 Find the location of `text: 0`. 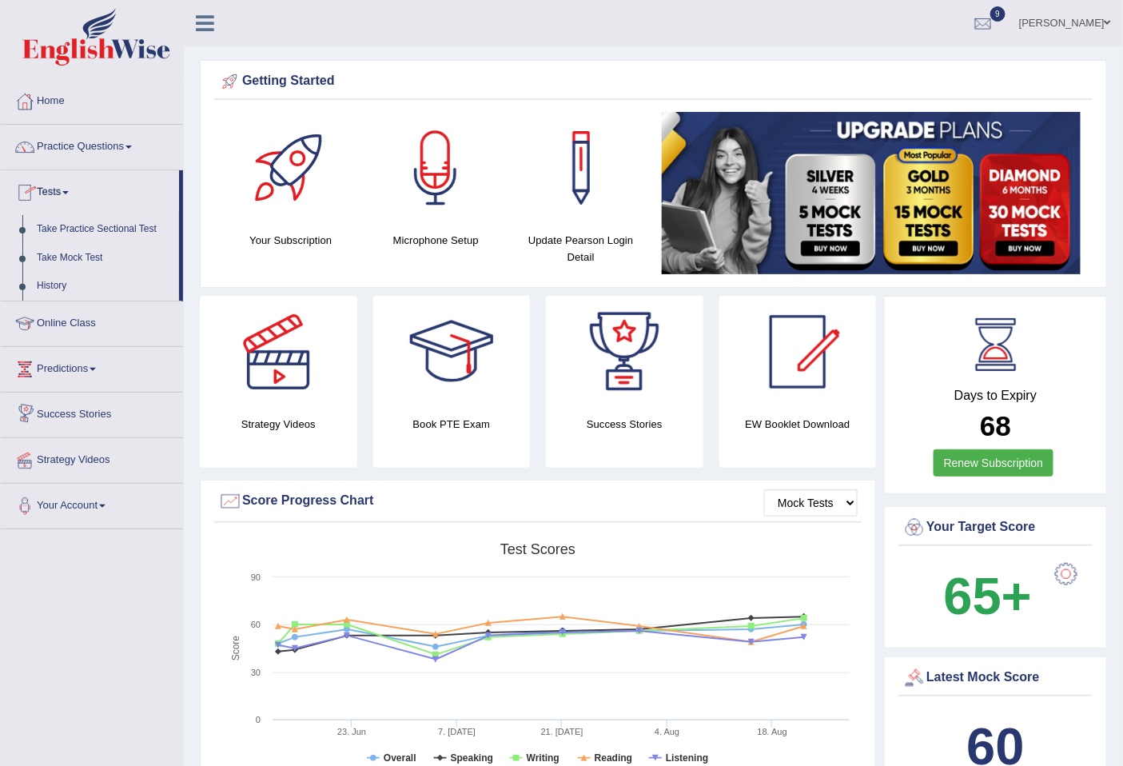

text: 0 is located at coordinates (258, 720).